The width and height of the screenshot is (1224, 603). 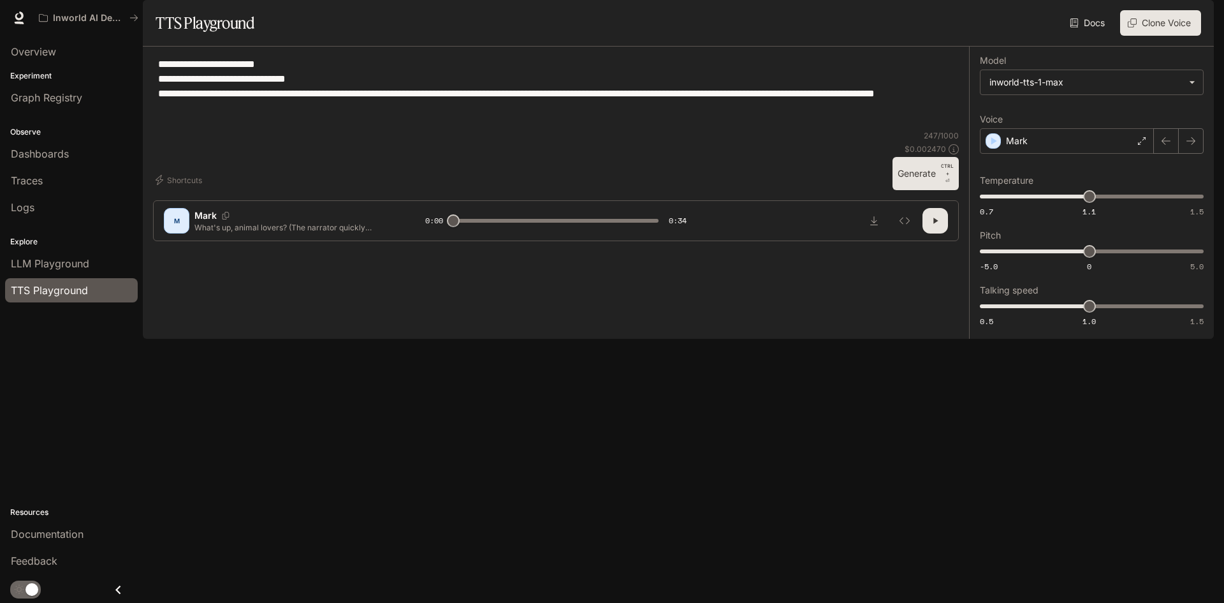 What do you see at coordinates (180, 180) in the screenshot?
I see `button: Shortcuts` at bounding box center [180, 180].